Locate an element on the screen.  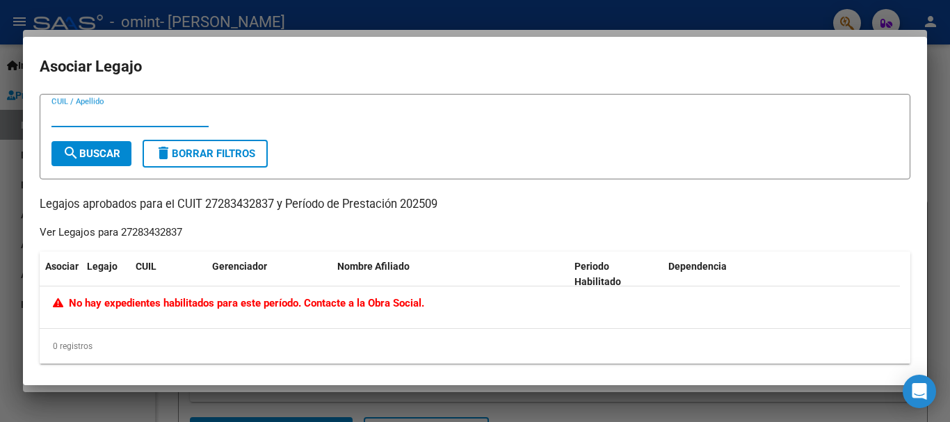
span: No hay expedientes habilitados para este período. Contacte a la Obra Social. is located at coordinates (239, 303).